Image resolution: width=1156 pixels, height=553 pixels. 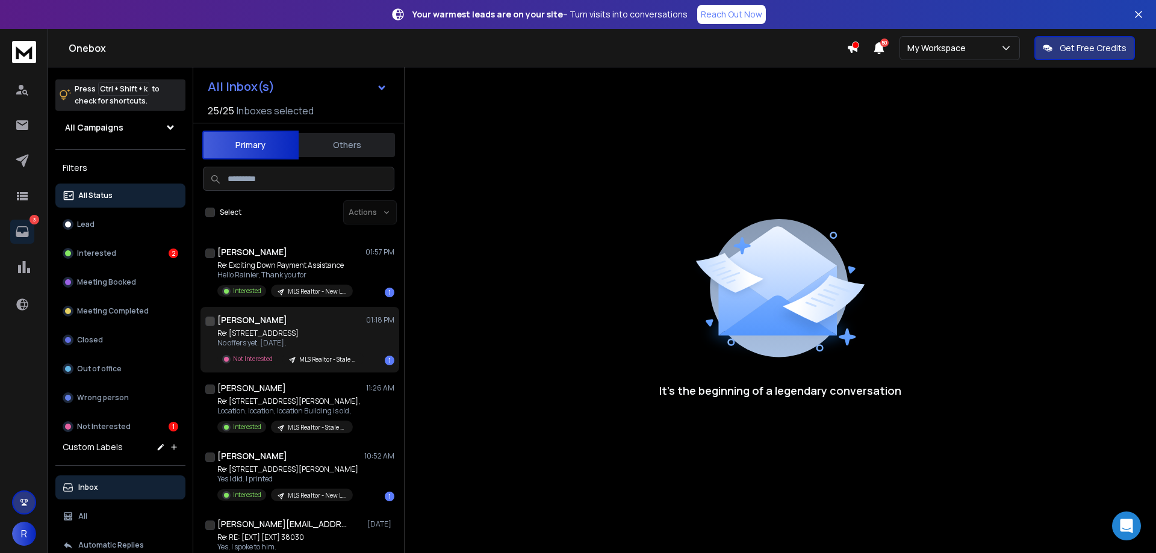 What do you see at coordinates (380, 252) in the screenshot?
I see `p: 01:57 PM` at bounding box center [380, 252].